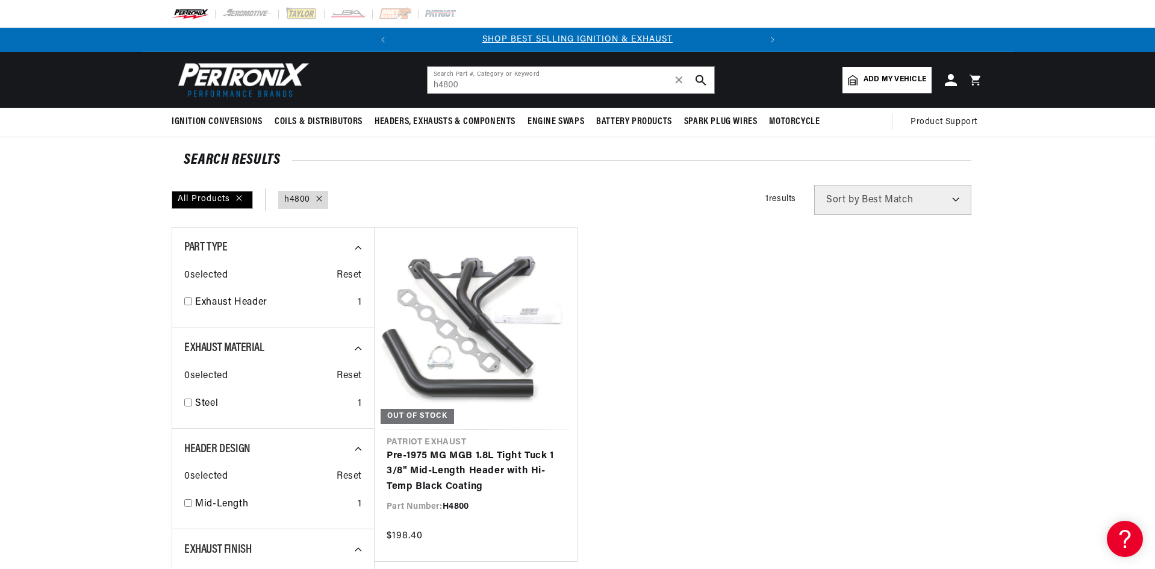 This screenshot has height=569, width=1155. Describe the element at coordinates (241, 79) in the screenshot. I see `img: Pertronix` at that location.